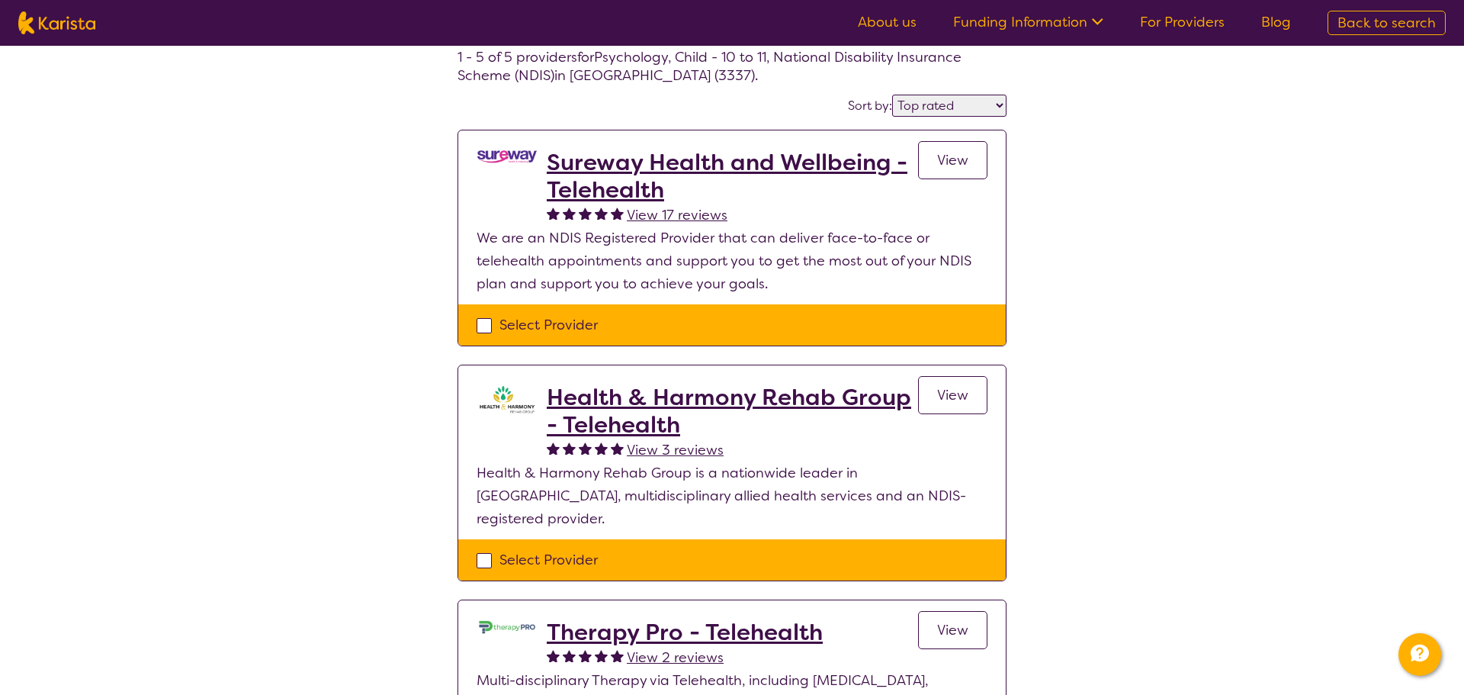 The width and height of the screenshot is (1464, 695). I want to click on a: About us, so click(887, 22).